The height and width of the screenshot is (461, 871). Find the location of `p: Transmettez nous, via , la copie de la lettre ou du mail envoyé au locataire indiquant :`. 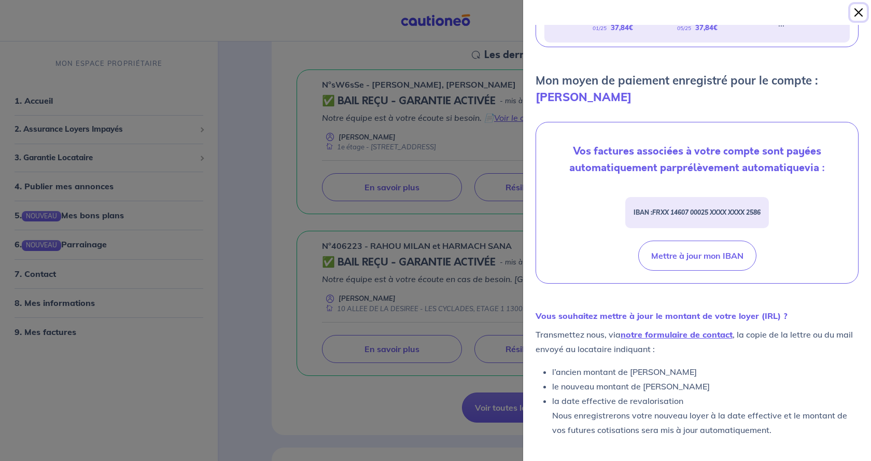

p: Transmettez nous, via , la copie de la lettre ou du mail envoyé au locataire indiquant : is located at coordinates (697, 342).